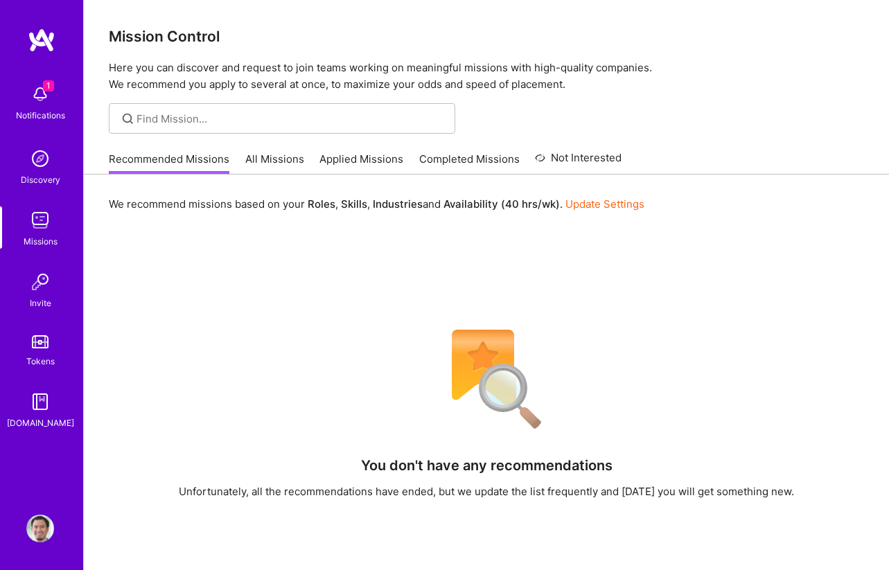 The image size is (889, 570). I want to click on img: discovery, so click(40, 159).